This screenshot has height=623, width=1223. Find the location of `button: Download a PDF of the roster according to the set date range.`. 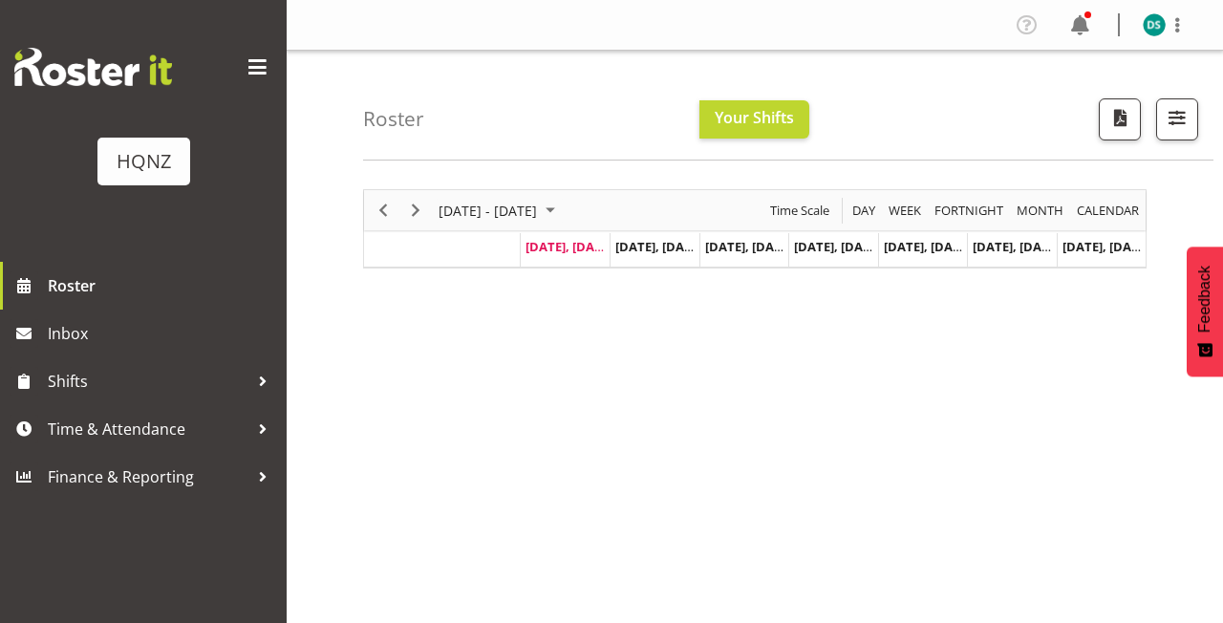

button: Download a PDF of the roster according to the set date range. is located at coordinates (1119, 119).